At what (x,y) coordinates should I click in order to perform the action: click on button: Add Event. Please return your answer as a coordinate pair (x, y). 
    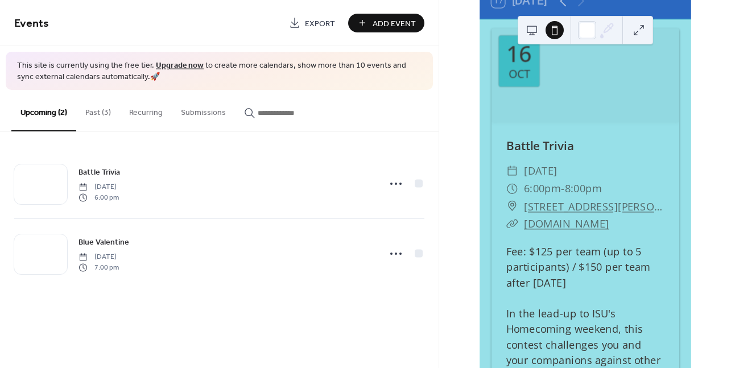
    Looking at the image, I should click on (386, 23).